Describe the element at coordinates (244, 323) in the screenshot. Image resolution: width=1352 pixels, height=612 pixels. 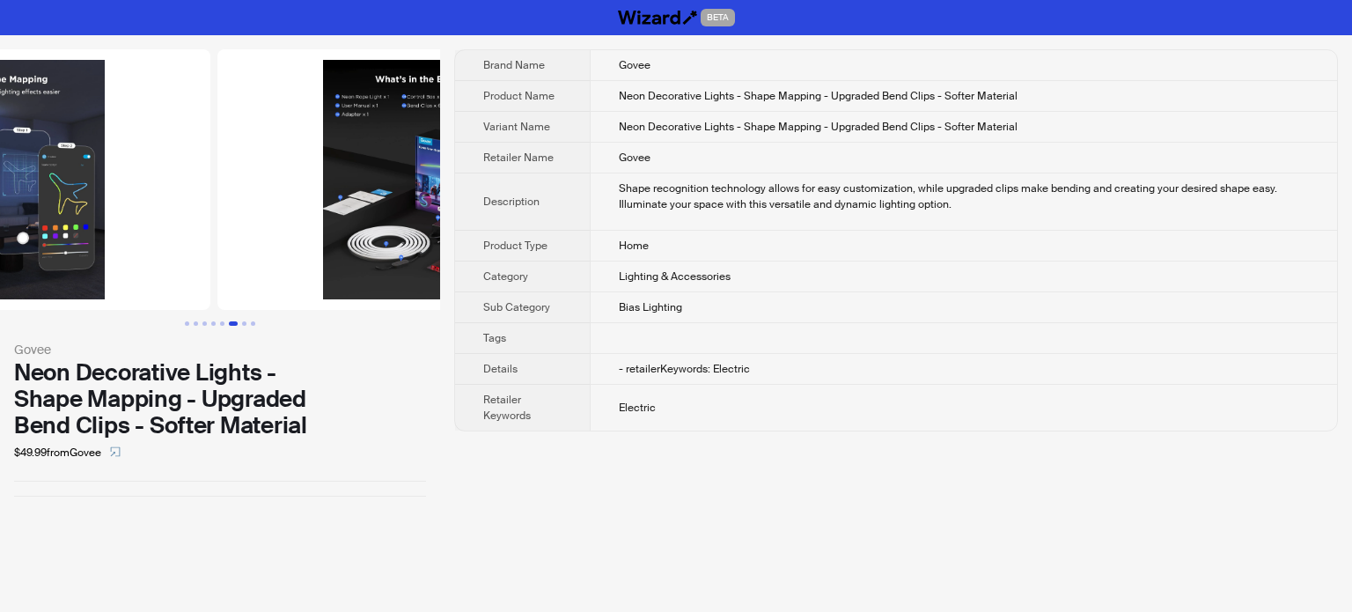
I see `button: Go to slide 7` at that location.